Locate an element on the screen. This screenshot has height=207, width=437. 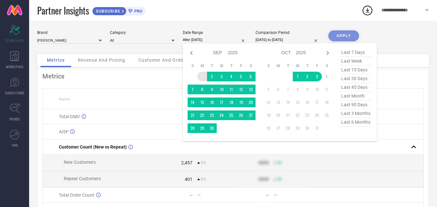
span: Partner Insights is located at coordinates (63, 10).